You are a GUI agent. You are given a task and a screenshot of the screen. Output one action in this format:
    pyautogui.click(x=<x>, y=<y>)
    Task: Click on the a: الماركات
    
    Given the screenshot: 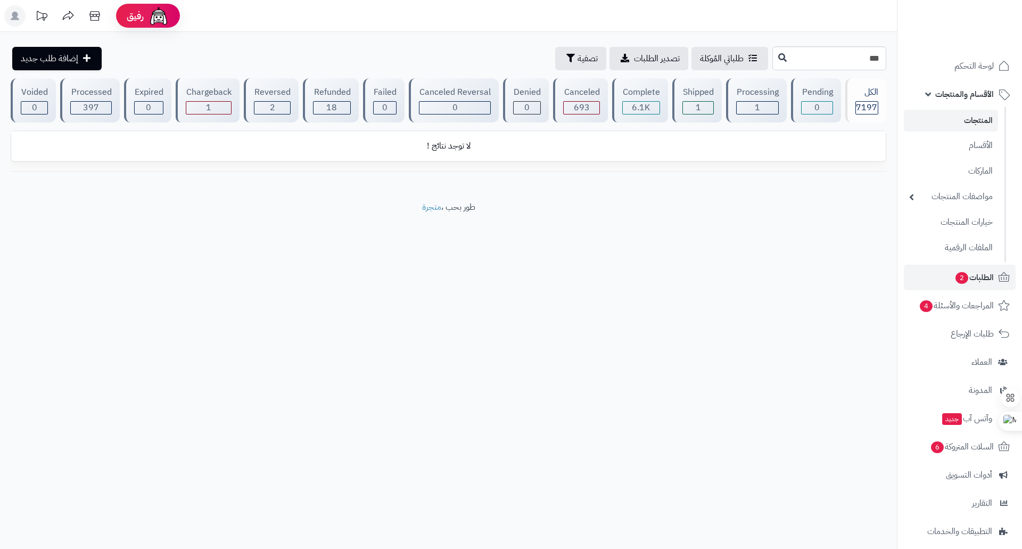 What is the action you would take?
    pyautogui.click(x=950, y=171)
    